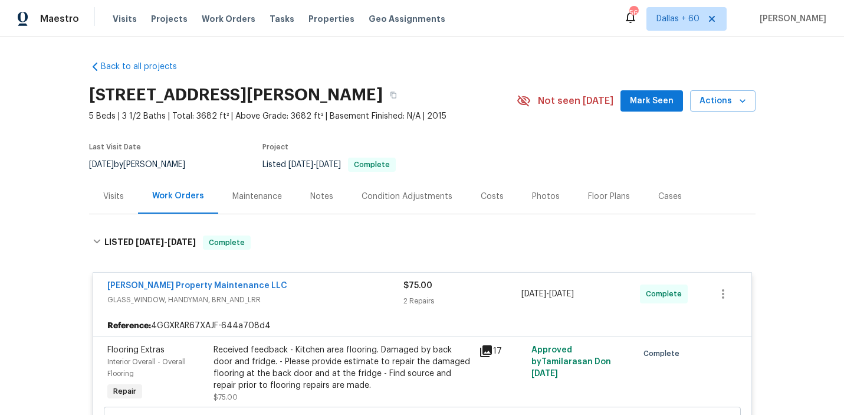 This screenshot has height=415, width=844. What do you see at coordinates (275, 147) in the screenshot?
I see `span: Project` at bounding box center [275, 147].